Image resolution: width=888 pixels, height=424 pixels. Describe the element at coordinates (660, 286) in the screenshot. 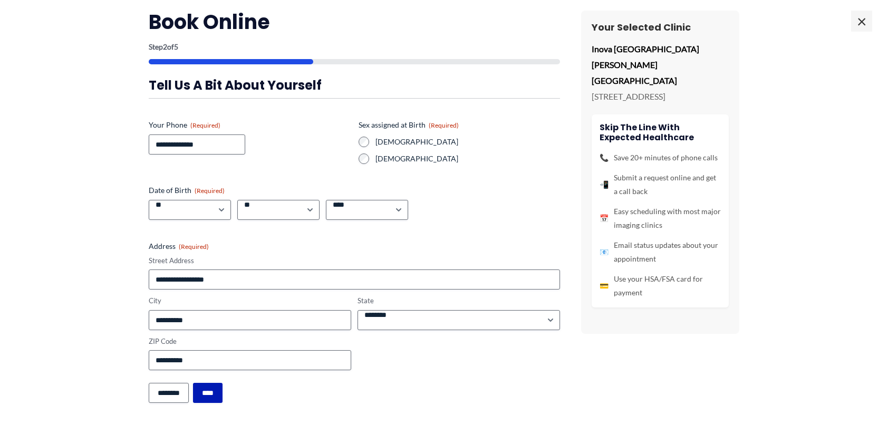

I see `li: Use your HSA/FSA card for payment` at that location.